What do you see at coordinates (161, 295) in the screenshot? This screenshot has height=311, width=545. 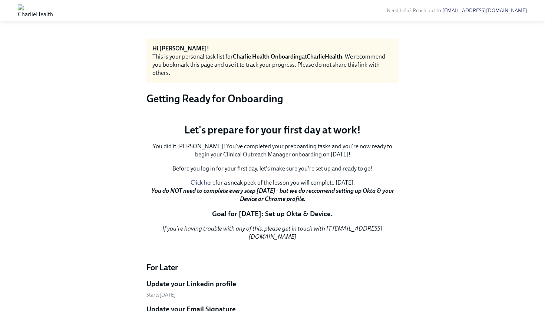 I see `span: Monday, August 18th 2025, 10:00 am` at bounding box center [161, 295].